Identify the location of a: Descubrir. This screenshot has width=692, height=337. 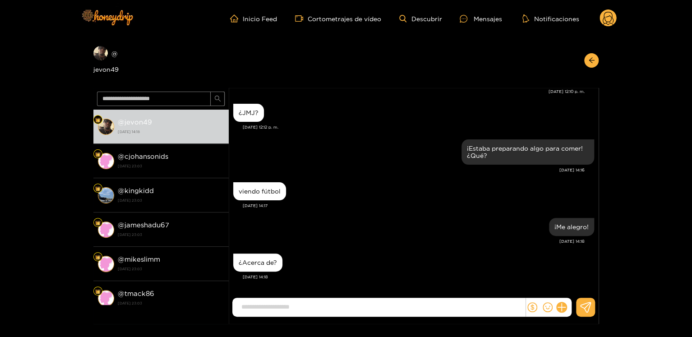
(420, 18).